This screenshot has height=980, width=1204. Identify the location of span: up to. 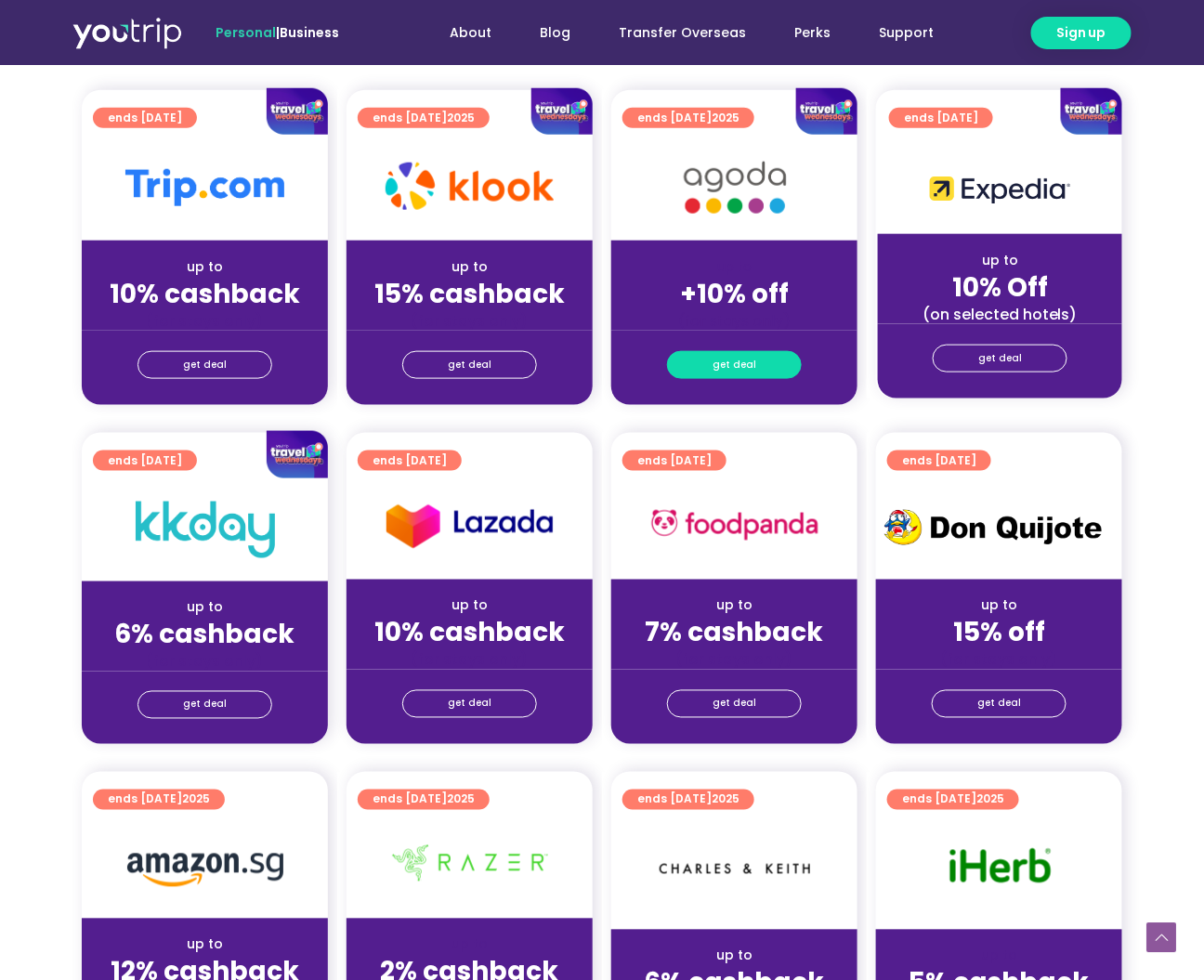
(734, 267).